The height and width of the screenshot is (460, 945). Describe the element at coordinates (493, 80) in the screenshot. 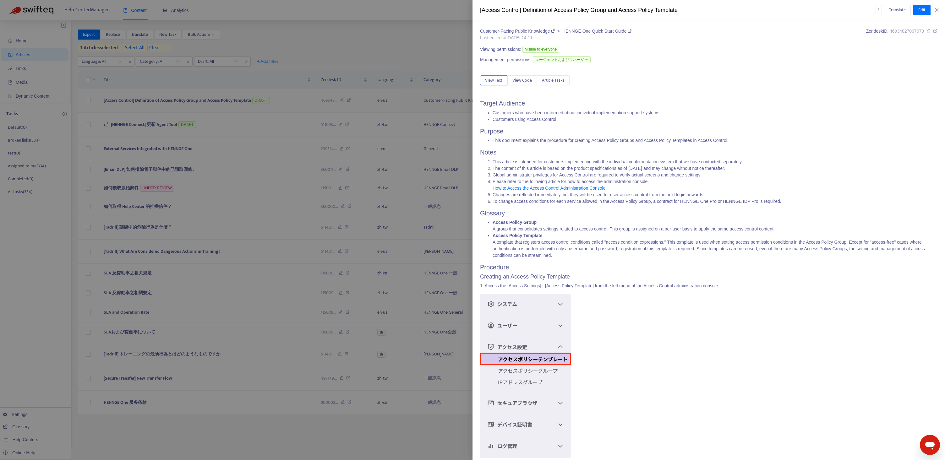

I see `button: View Text` at that location.